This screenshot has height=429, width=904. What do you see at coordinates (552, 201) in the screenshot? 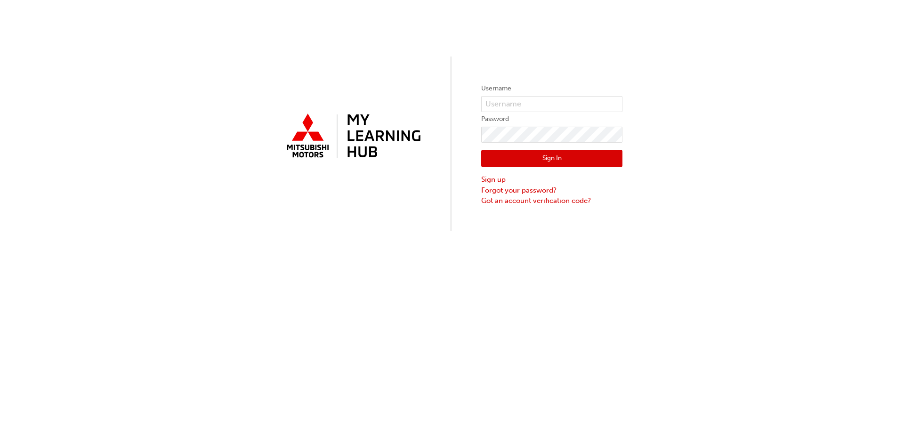
I see `a: Got an account verification code?` at bounding box center [552, 201].